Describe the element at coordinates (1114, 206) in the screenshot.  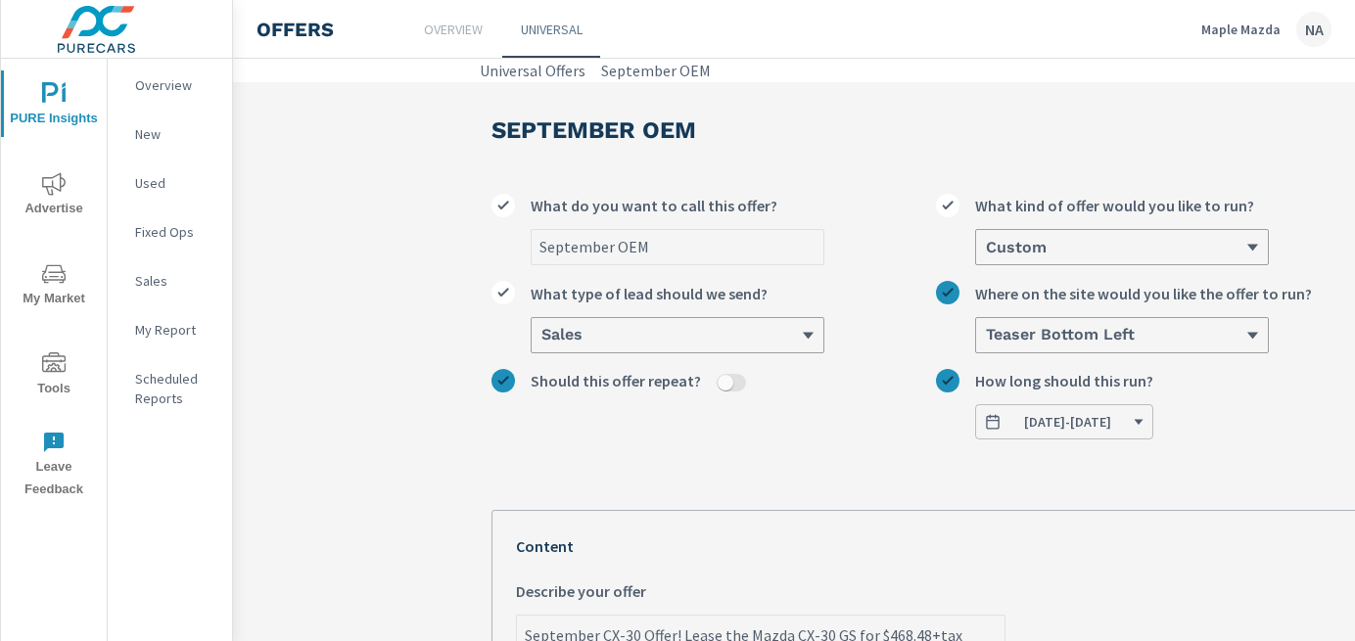
I see `span: What kind of offer would you like to run?` at that location.